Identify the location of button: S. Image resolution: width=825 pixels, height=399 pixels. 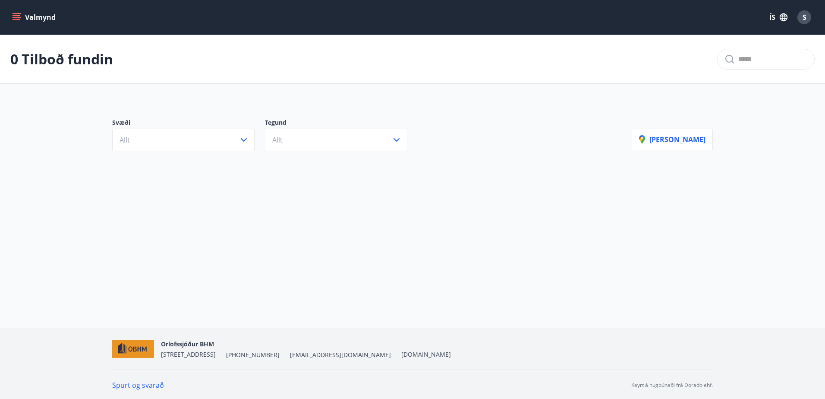
(804, 17).